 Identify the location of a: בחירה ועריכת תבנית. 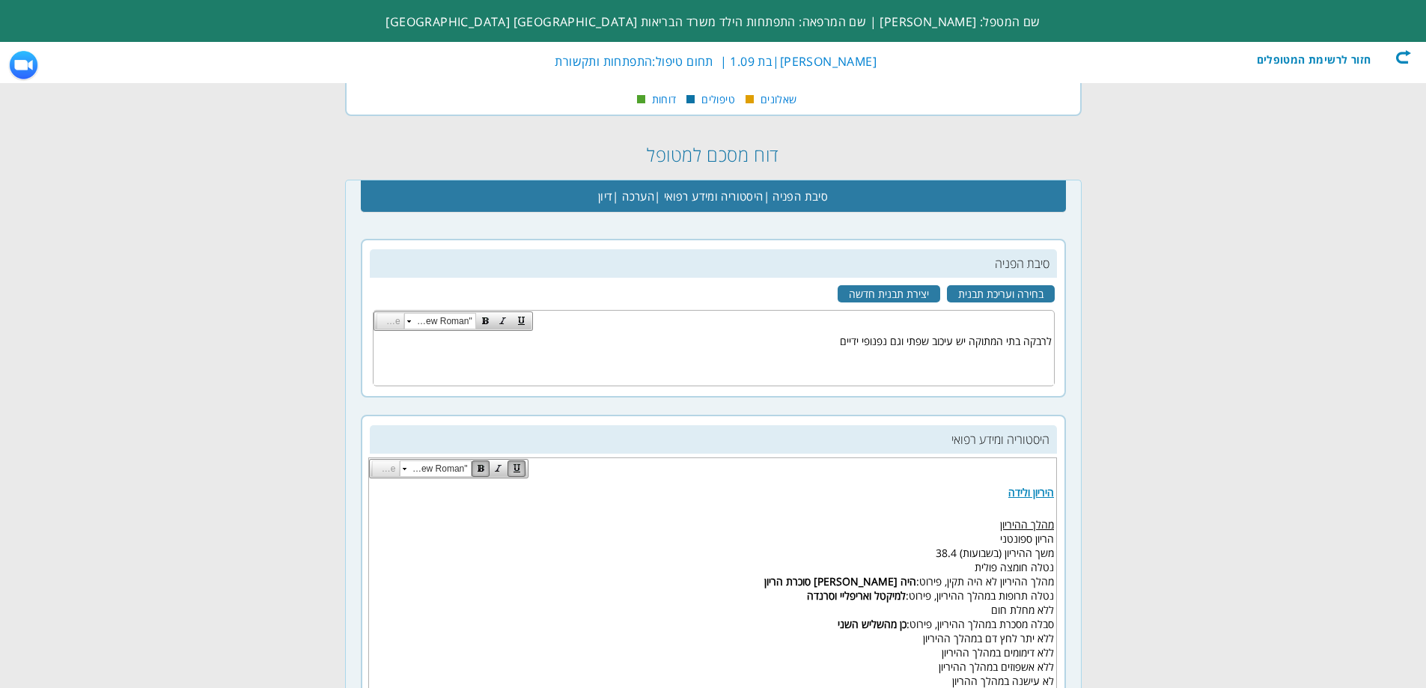
(1001, 293).